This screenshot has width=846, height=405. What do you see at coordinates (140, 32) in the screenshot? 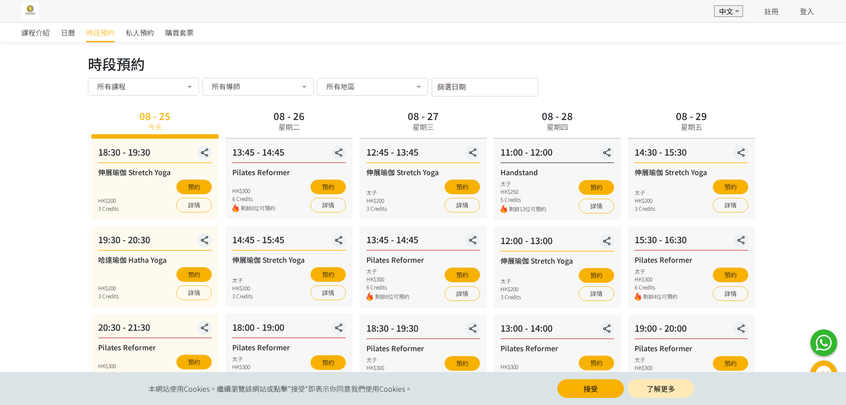
I see `a: 私人預約` at bounding box center [140, 32].